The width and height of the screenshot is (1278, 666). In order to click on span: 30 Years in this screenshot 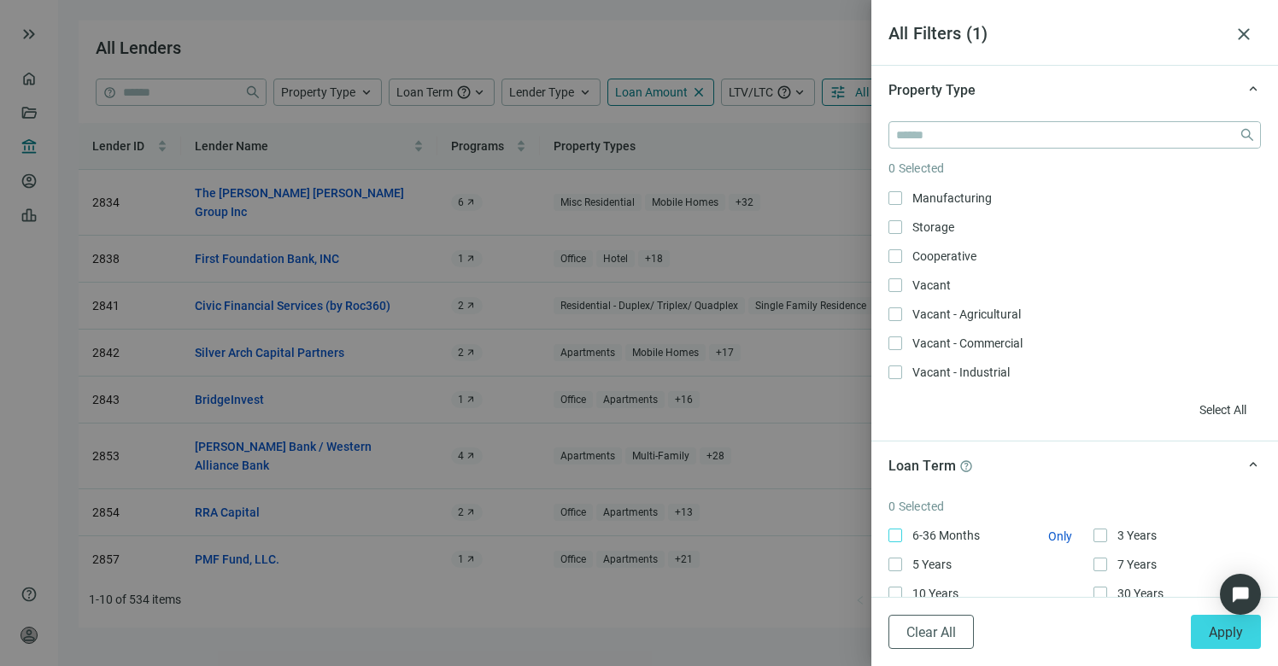, I will do `click(1139, 594)`.